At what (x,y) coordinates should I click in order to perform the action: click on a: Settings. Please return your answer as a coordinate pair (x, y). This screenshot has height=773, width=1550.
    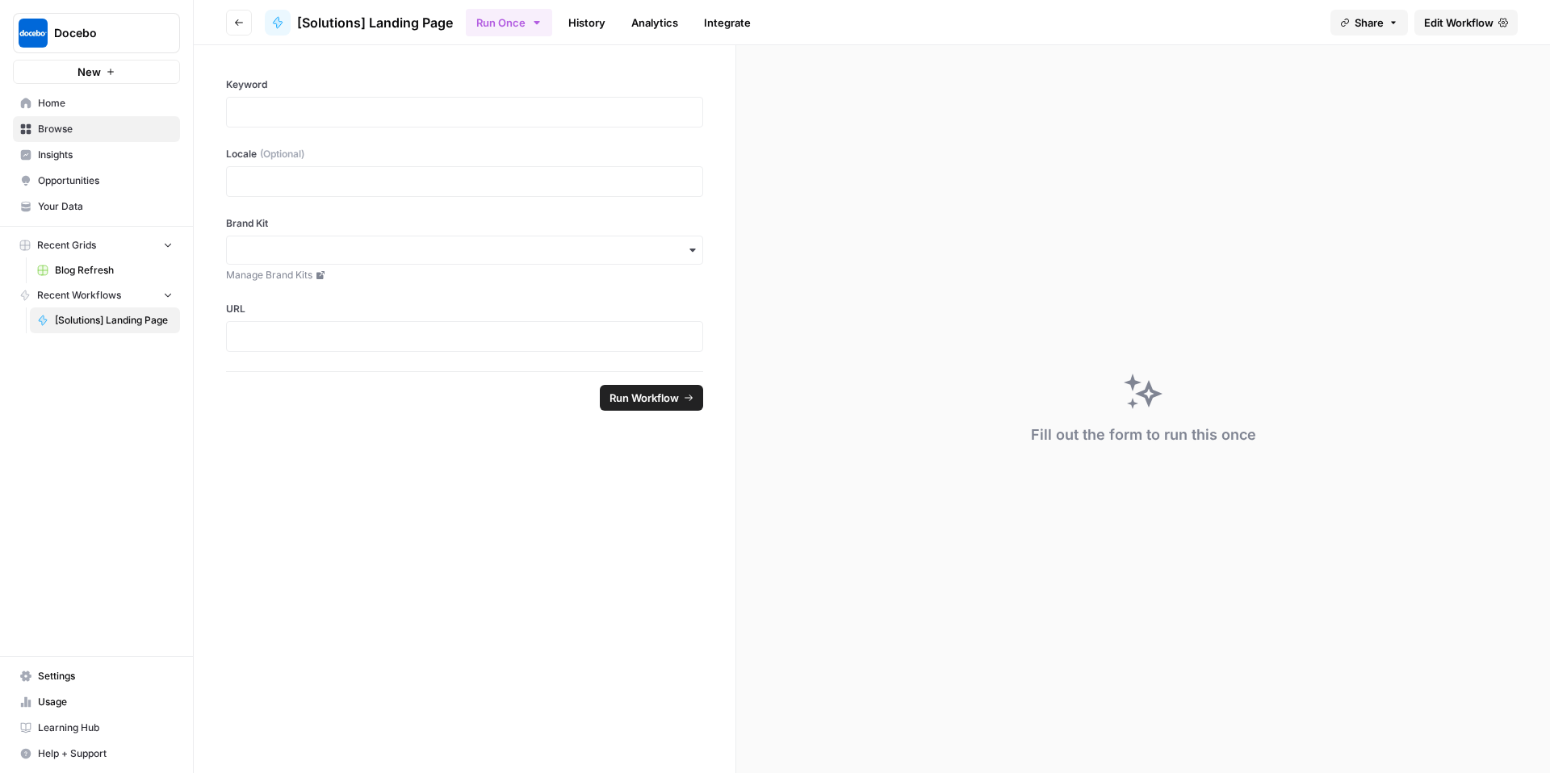
    Looking at the image, I should click on (96, 676).